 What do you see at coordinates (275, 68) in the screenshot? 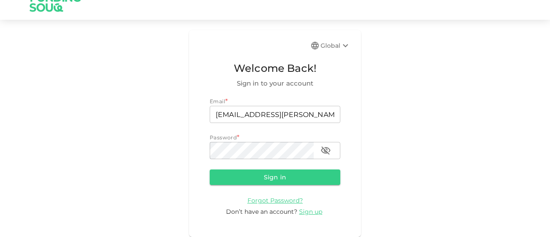
I see `span: Welcome Back!` at bounding box center [275, 68].